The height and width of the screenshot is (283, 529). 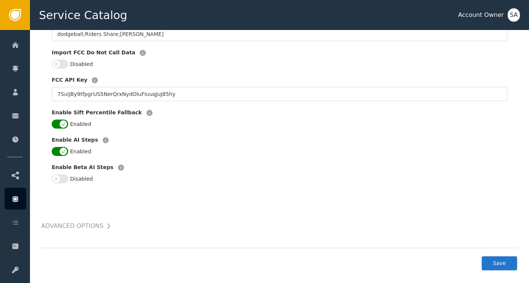 What do you see at coordinates (69, 80) in the screenshot?
I see `label: FCC API Key` at bounding box center [69, 80].